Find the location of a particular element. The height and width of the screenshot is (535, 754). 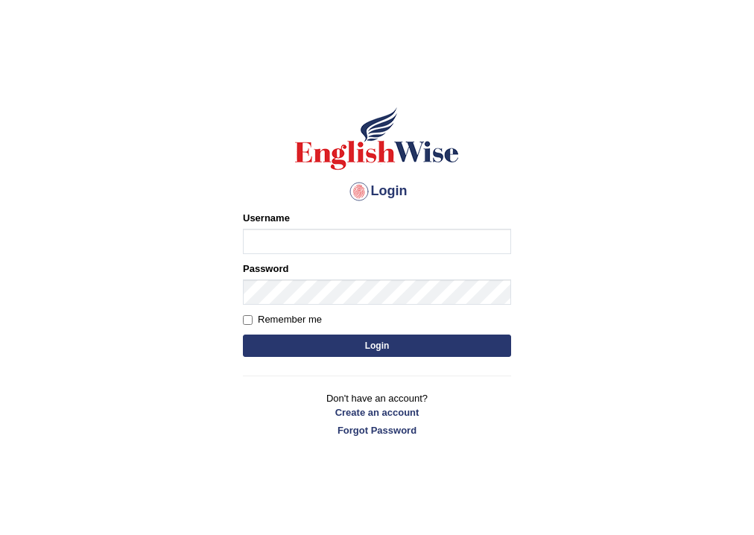

button: Login is located at coordinates (377, 346).